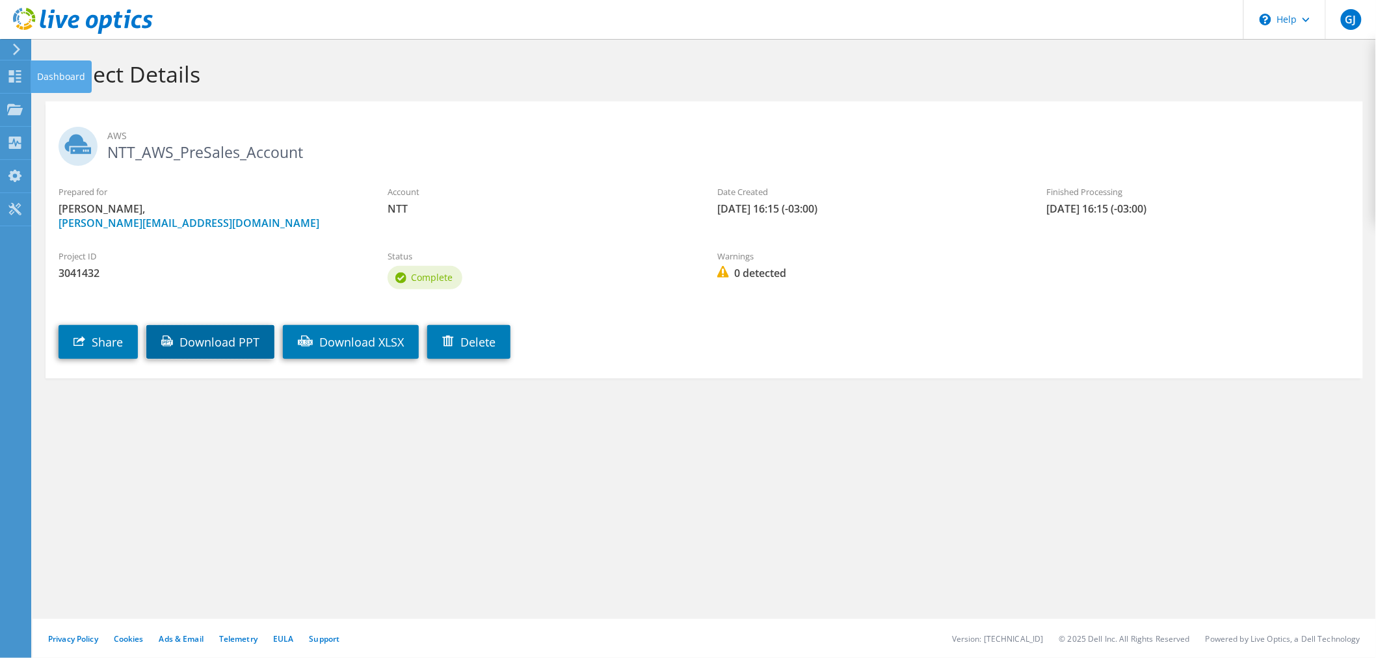  Describe the element at coordinates (704, 143) in the screenshot. I see `h2: NTT_AWS_PreSales_Account` at that location.